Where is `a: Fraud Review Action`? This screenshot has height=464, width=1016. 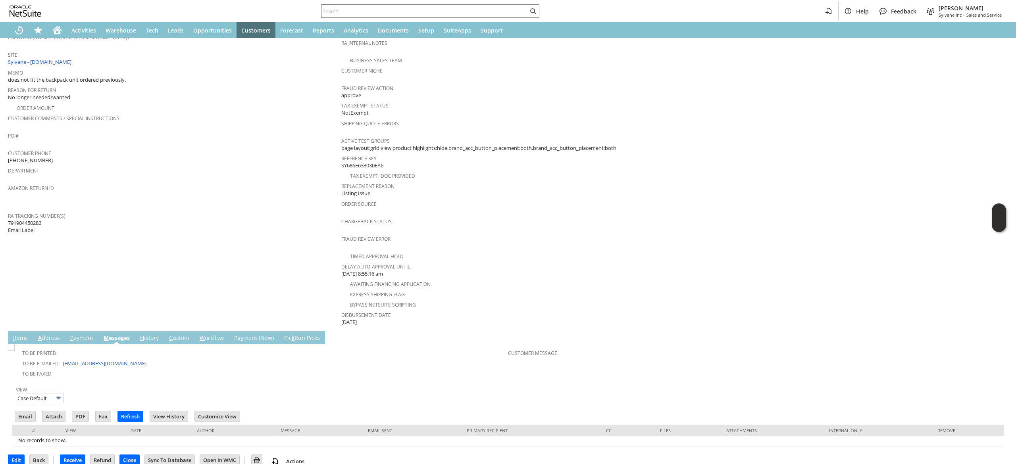 a: Fraud Review Action is located at coordinates (367, 88).